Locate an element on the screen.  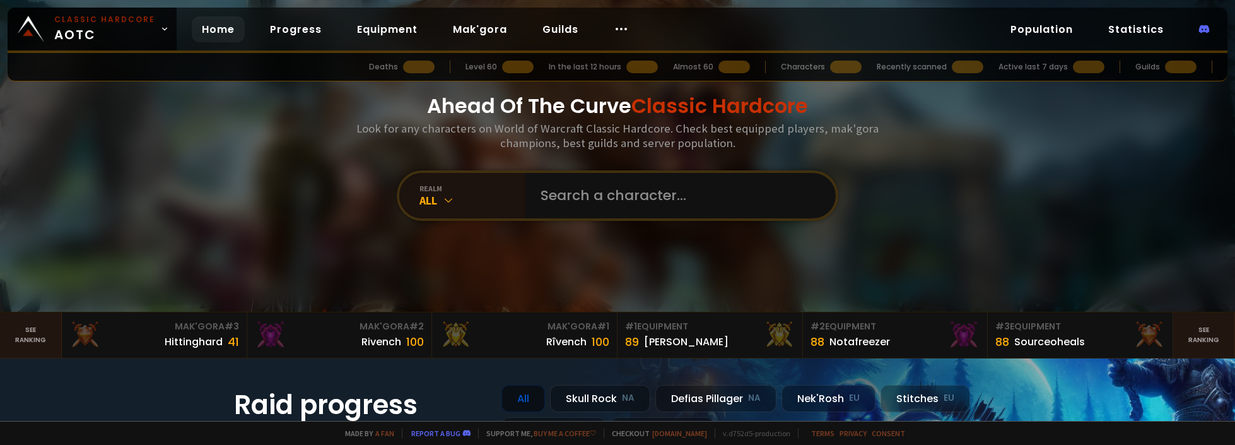
div: Doomhowl is located at coordinates (553, 430).